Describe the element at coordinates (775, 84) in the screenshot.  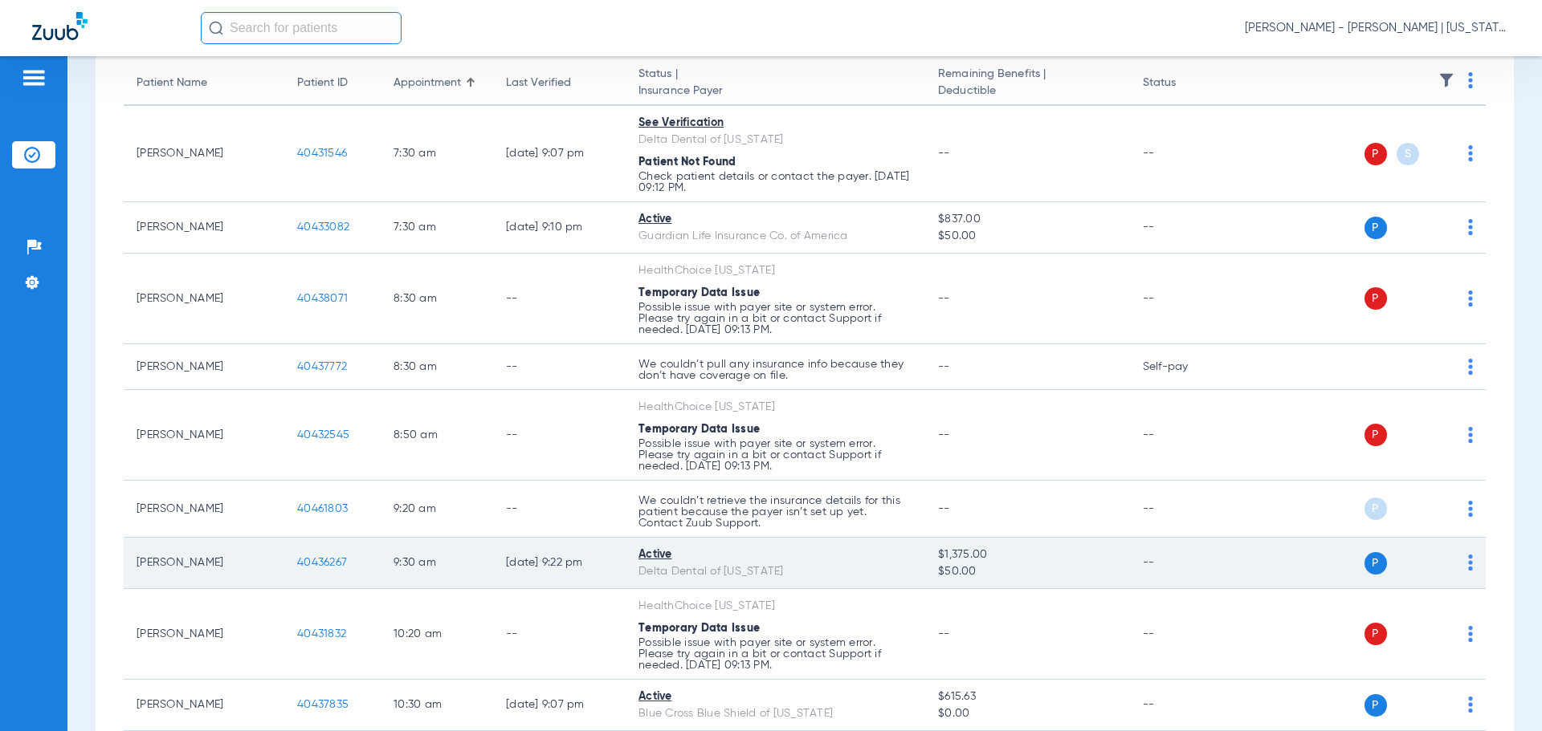
I see `th: Status |` at that location.